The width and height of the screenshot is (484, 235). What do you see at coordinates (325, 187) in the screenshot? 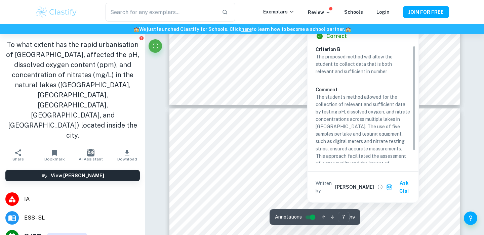
I see `p: Written by` at bounding box center [325, 187].